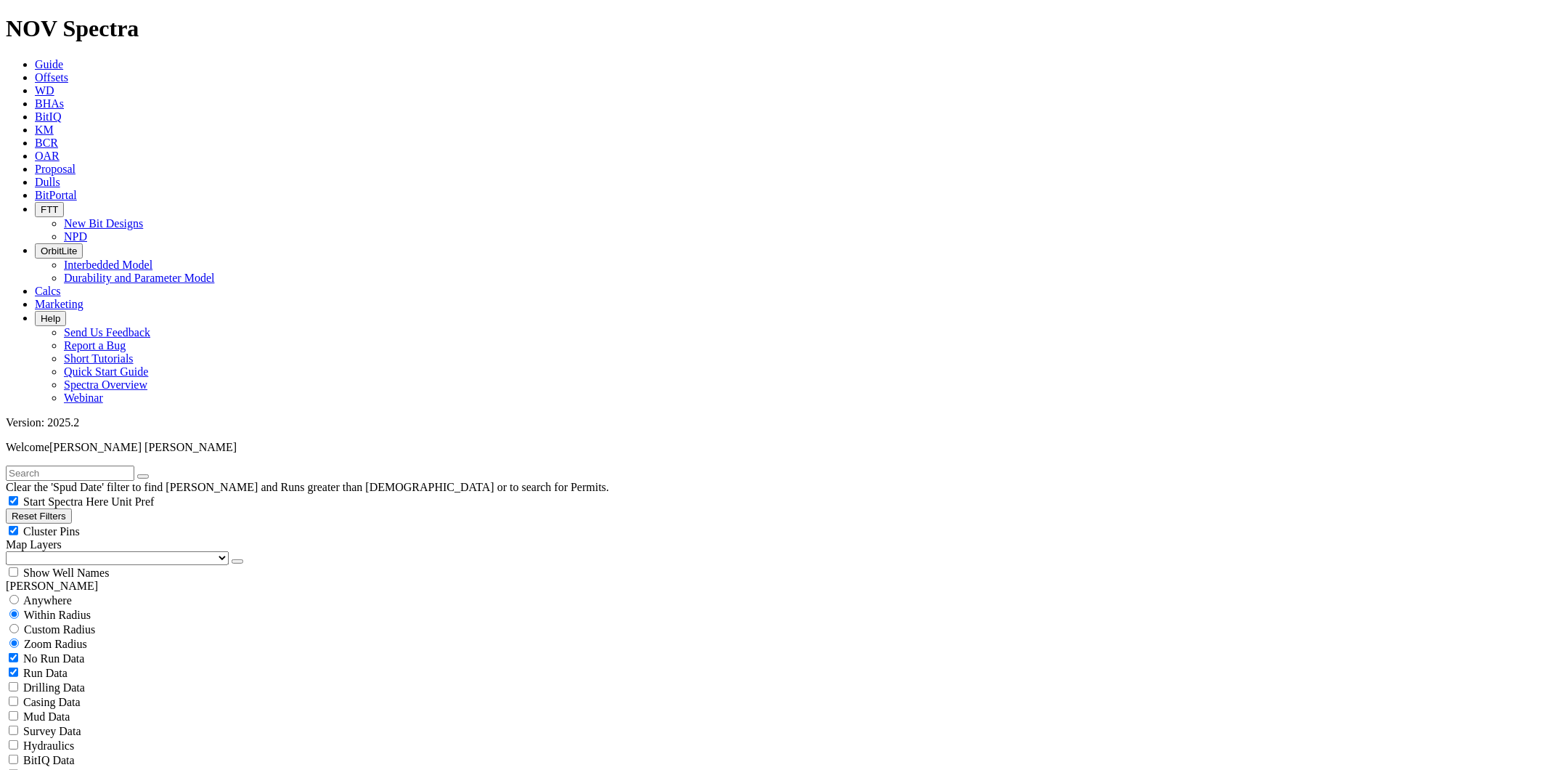  Describe the element at coordinates (59, 304) in the screenshot. I see `a: Marketing` at that location.